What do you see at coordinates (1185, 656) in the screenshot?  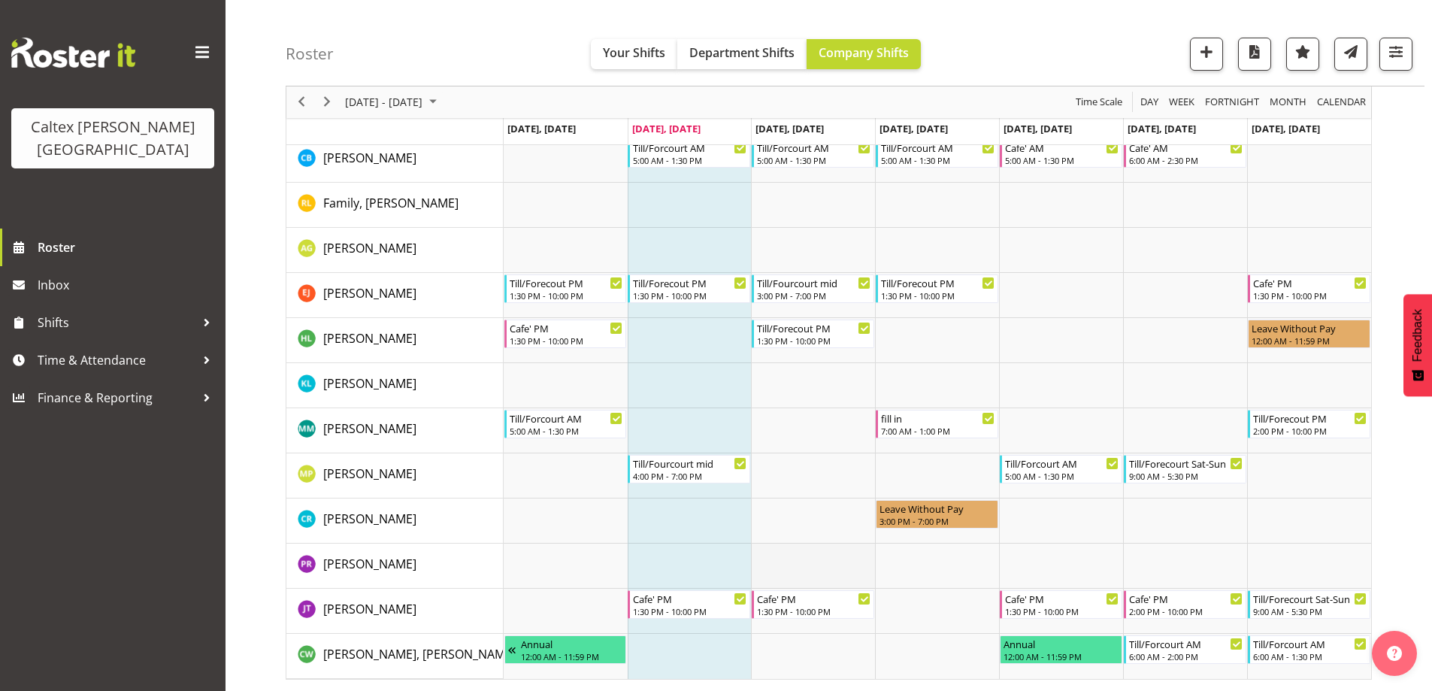 I see `div: 6:00 AM - 2:00 PM` at bounding box center [1185, 656].